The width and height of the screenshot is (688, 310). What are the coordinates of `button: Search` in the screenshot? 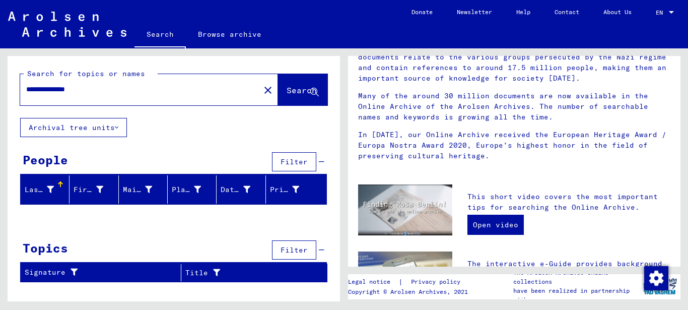 It's located at (303, 90).